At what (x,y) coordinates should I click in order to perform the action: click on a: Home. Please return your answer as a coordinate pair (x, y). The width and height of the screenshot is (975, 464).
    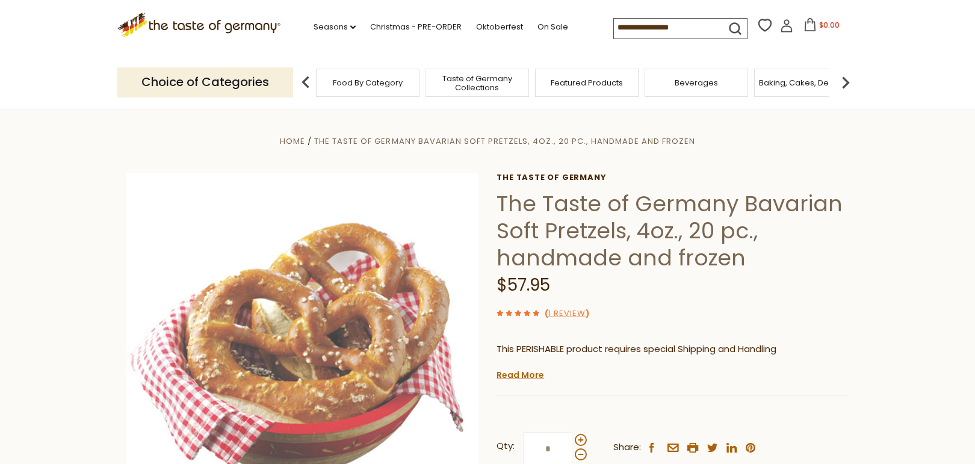
    Looking at the image, I should click on (292, 141).